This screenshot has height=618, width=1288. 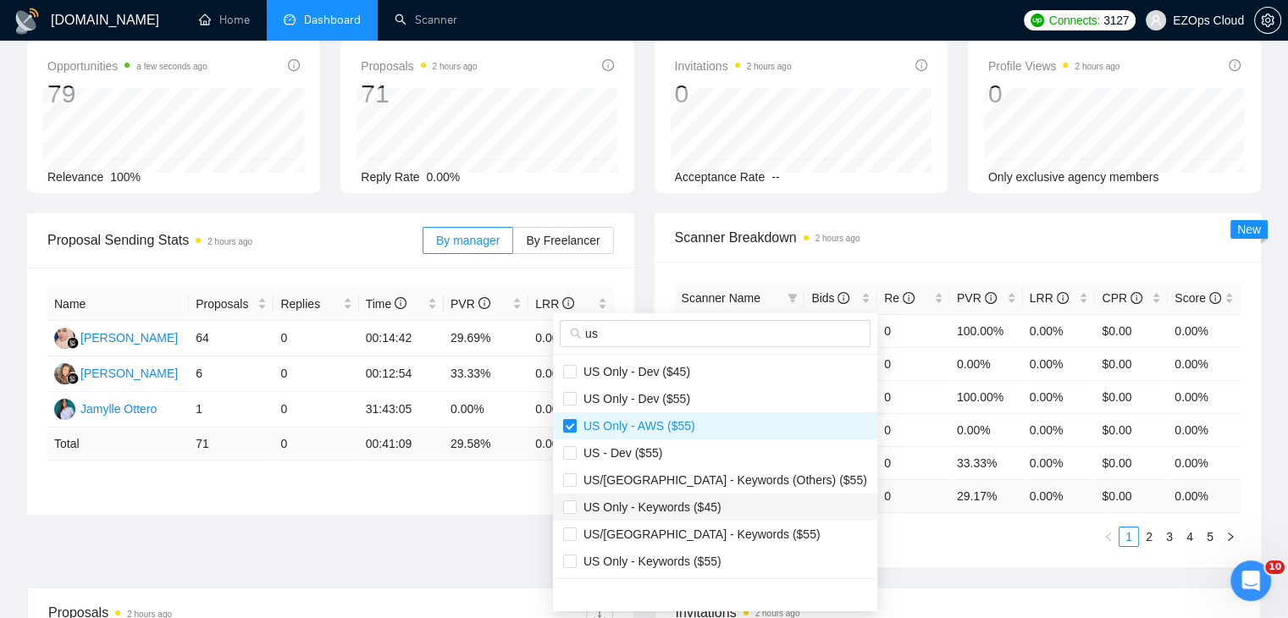 What do you see at coordinates (231, 304) in the screenshot?
I see `th: Proposals` at bounding box center [231, 304].